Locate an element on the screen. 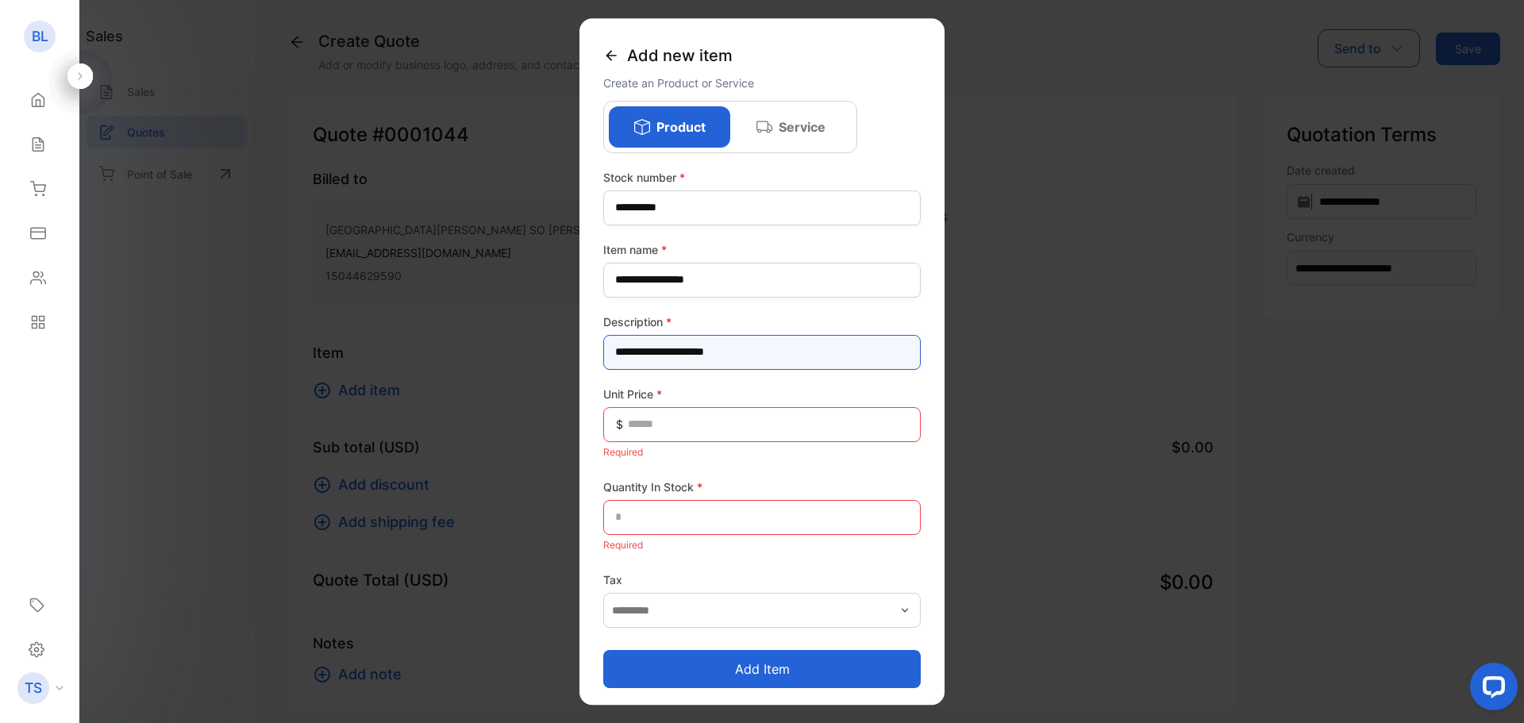  button: Add item is located at coordinates (762, 669).